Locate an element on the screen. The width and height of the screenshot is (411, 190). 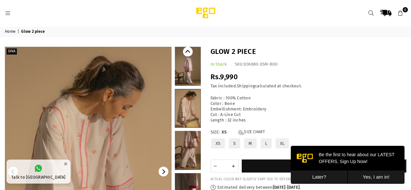
a: Size Chart is located at coordinates (252, 132).